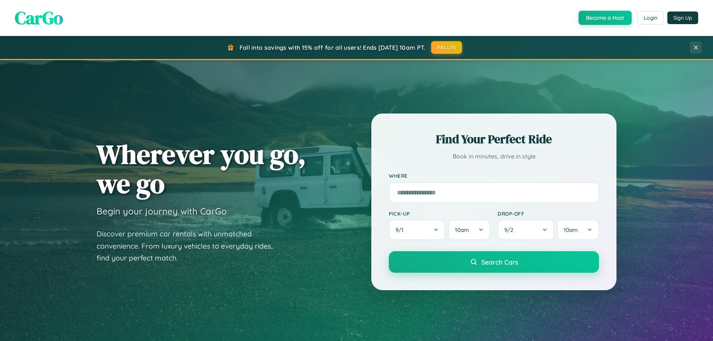 Image resolution: width=713 pixels, height=341 pixels. Describe the element at coordinates (439, 214) in the screenshot. I see `label: Pick-up` at that location.